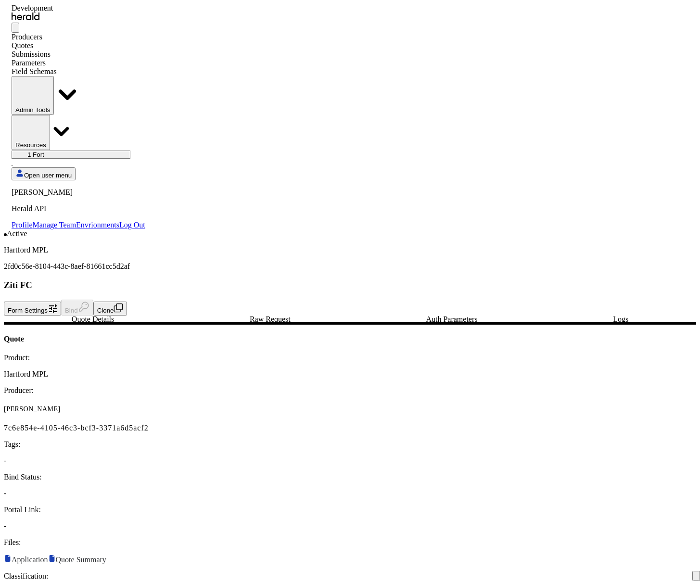 The image size is (700, 581). I want to click on button: Form Settings, so click(32, 308).